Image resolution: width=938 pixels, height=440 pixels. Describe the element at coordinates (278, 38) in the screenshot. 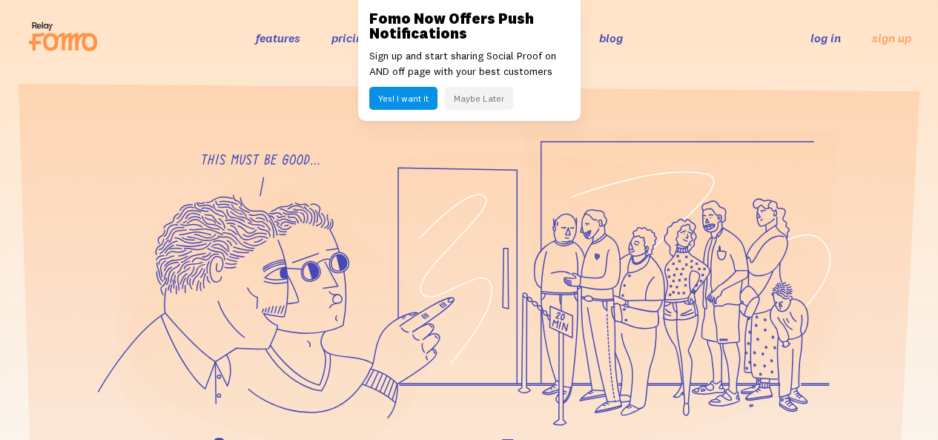

I see `a: features` at that location.